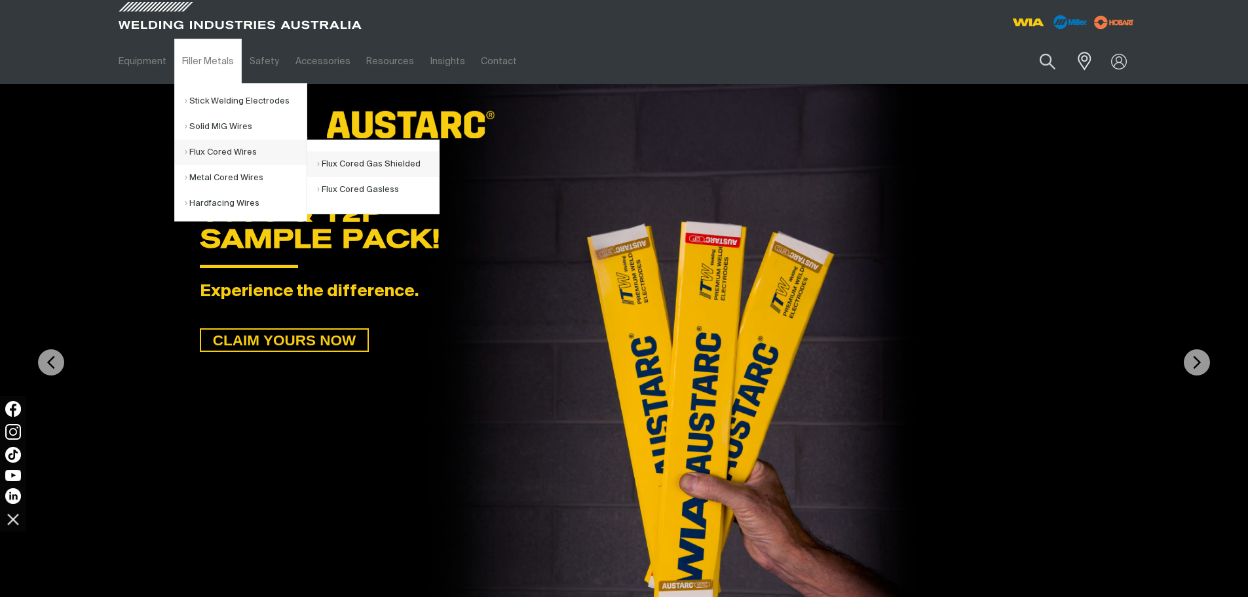 The height and width of the screenshot is (597, 1248). What do you see at coordinates (1197, 362) in the screenshot?
I see `img: NextArrow` at bounding box center [1197, 362].